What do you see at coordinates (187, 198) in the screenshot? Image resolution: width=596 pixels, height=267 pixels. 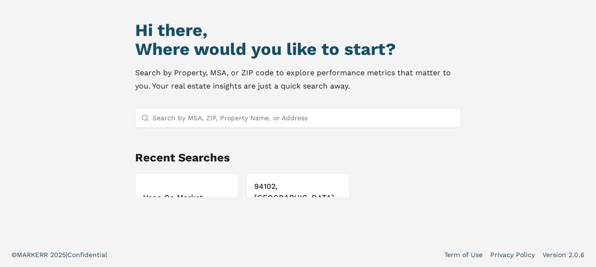 I see `h3: Venn On Market` at bounding box center [187, 198].